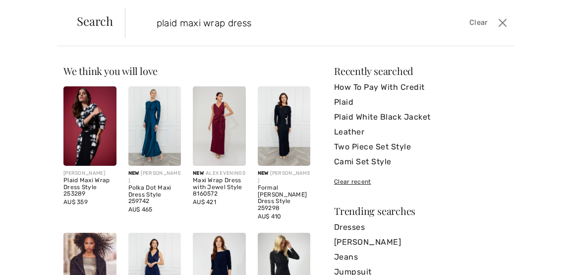 This screenshot has height=275, width=571. I want to click on a: Dresses, so click(421, 227).